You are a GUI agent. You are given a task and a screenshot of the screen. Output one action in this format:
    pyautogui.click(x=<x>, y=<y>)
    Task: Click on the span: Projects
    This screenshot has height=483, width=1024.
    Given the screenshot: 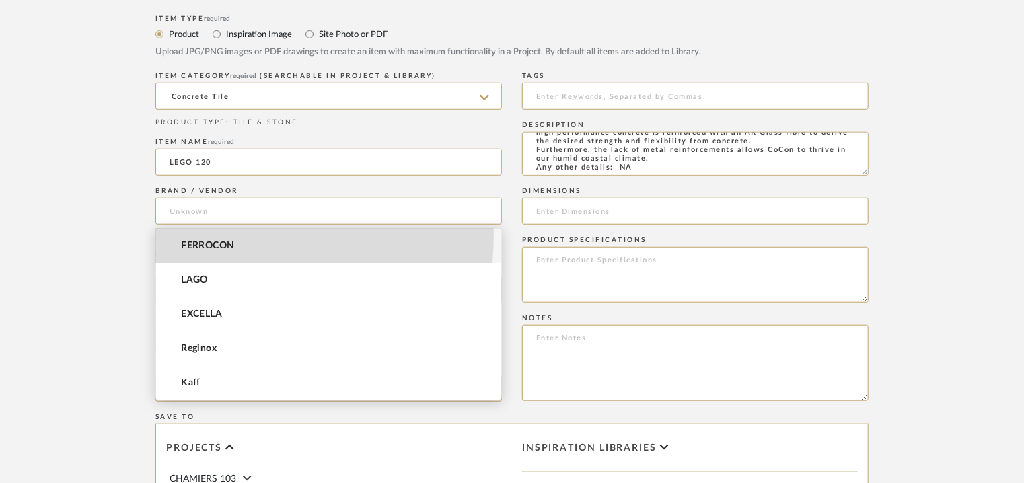 What is the action you would take?
    pyautogui.click(x=194, y=448)
    